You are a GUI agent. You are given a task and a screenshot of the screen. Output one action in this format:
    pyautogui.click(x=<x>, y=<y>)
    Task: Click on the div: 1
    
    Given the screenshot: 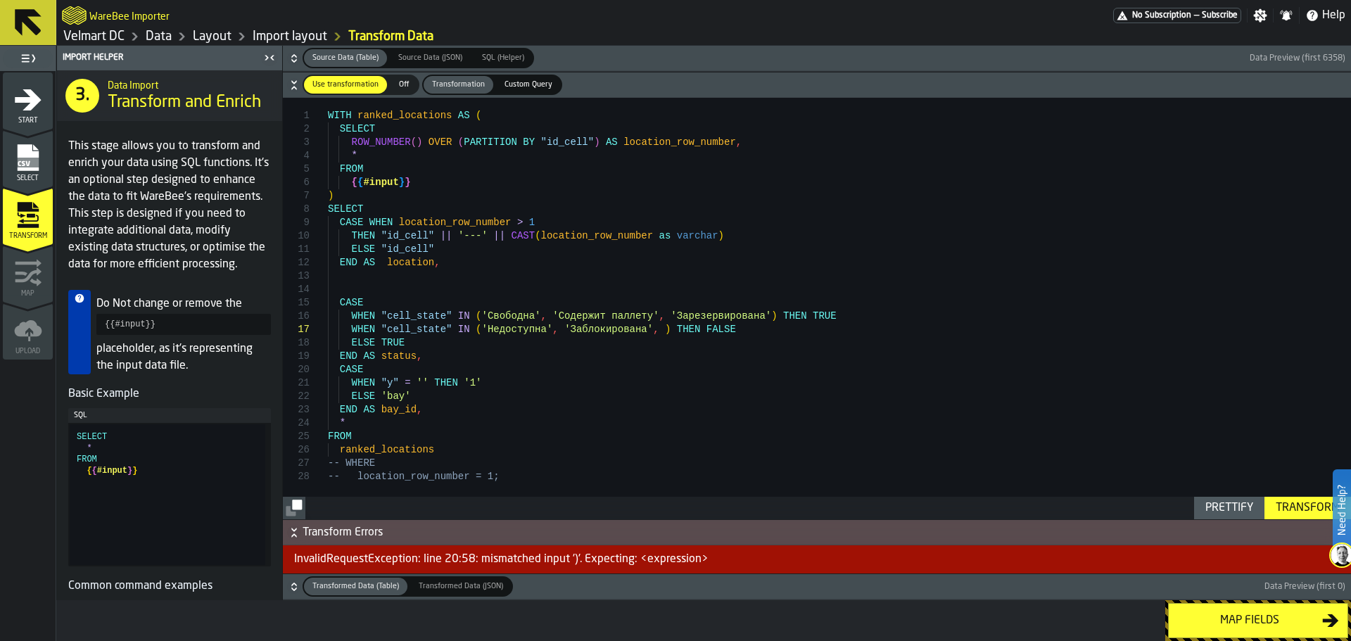 What is the action you would take?
    pyautogui.click(x=296, y=115)
    